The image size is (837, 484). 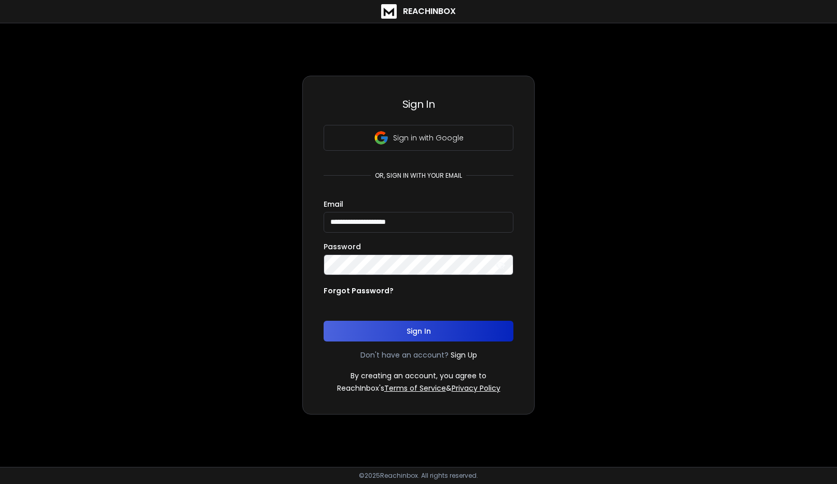 What do you see at coordinates (40, 21) in the screenshot?
I see `div: v 4.0.25` at bounding box center [40, 21].